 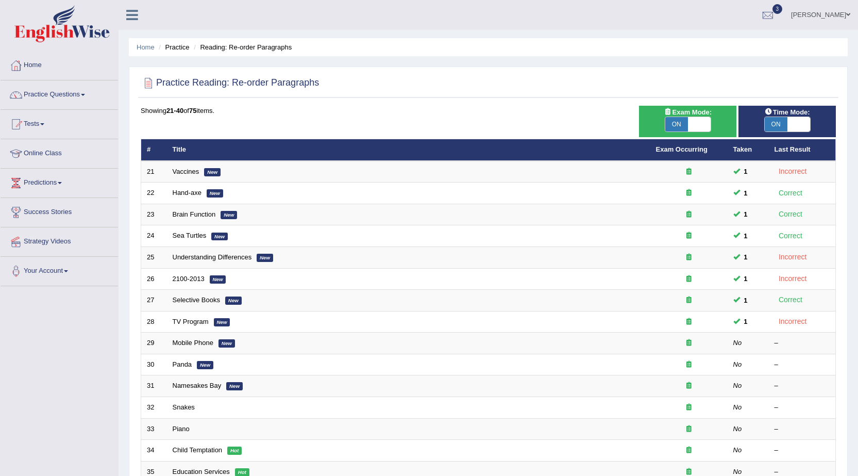 What do you see at coordinates (803, 150) in the screenshot?
I see `th: Last Result` at bounding box center [803, 150].